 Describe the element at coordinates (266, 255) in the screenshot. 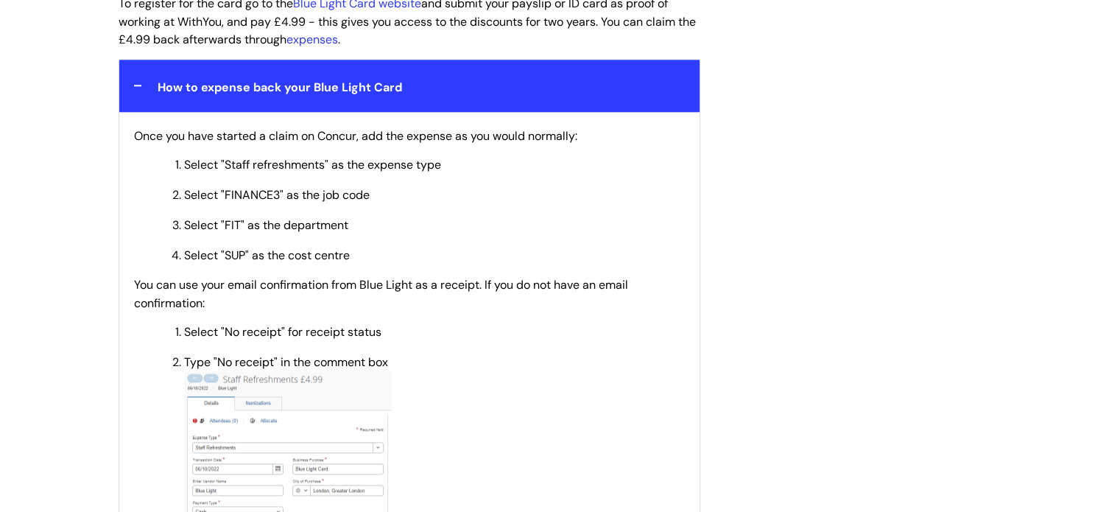

I see `span: Select "SUP" as the cost centre` at that location.